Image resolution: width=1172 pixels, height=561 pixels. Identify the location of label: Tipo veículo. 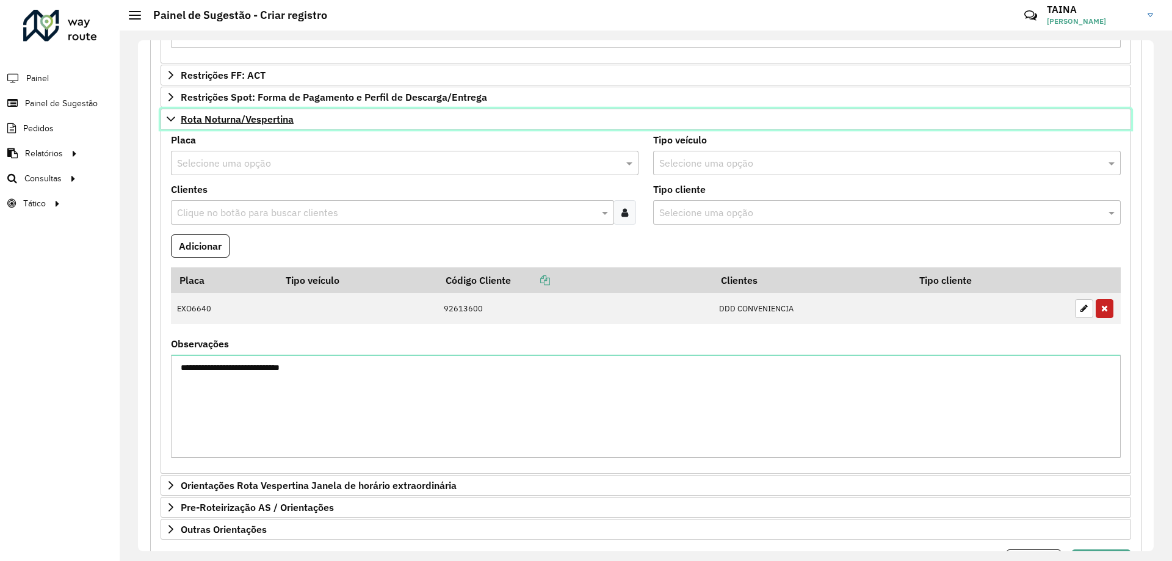
(680, 140).